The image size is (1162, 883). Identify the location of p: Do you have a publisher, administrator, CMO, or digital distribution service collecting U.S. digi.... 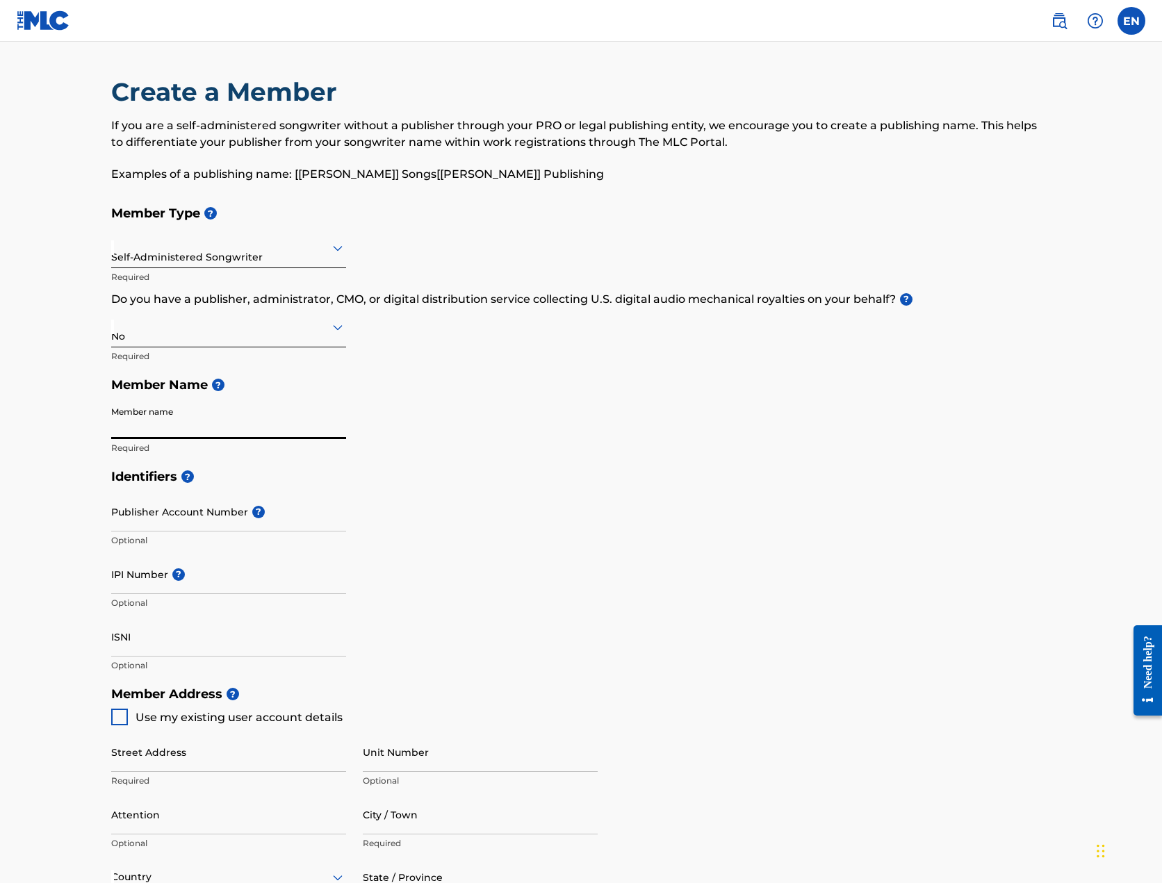
(581, 299).